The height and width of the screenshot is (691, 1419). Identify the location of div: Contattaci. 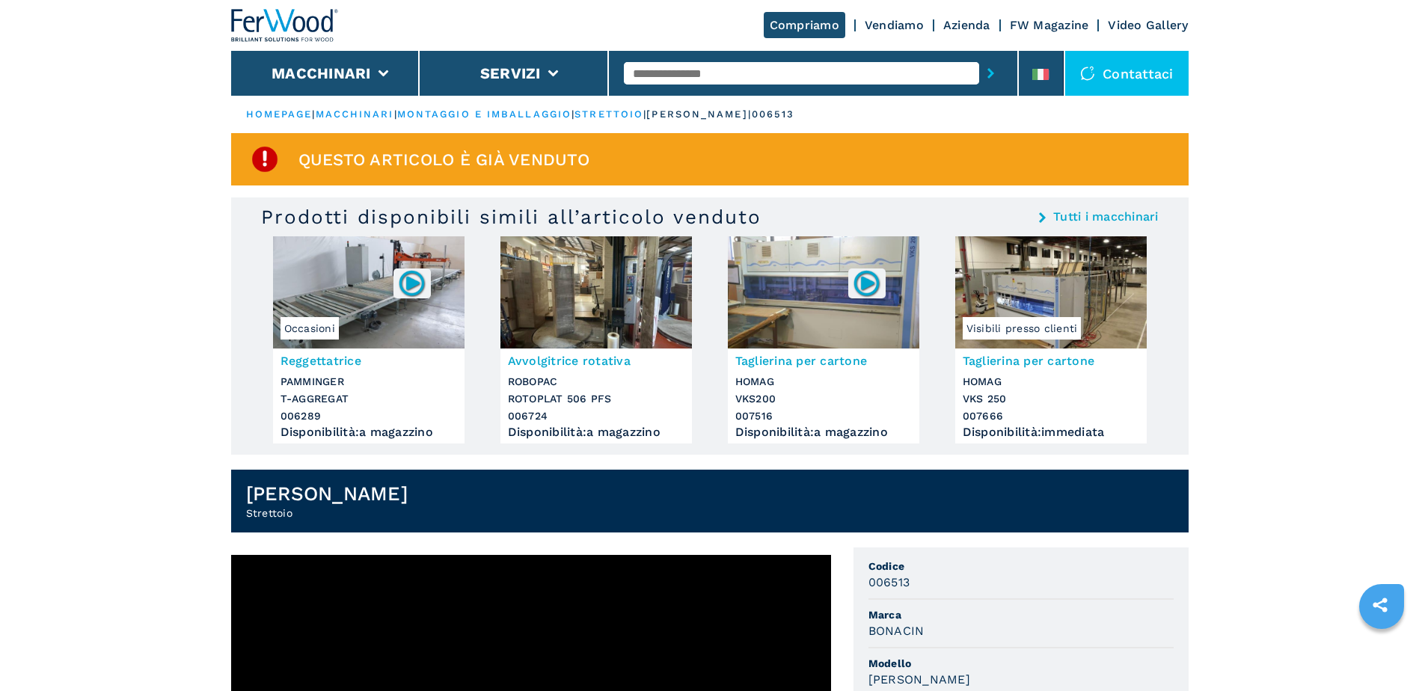
(1127, 73).